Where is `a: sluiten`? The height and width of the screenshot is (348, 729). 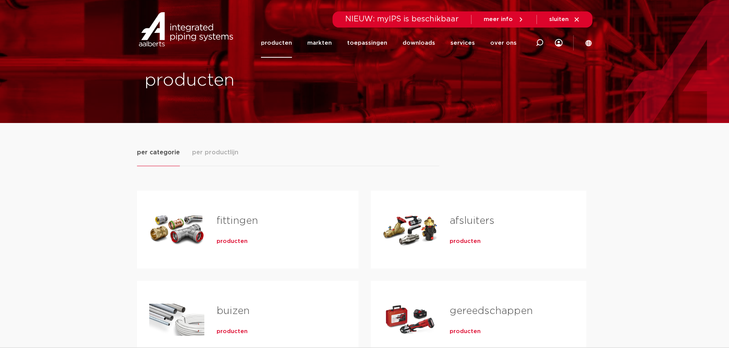 a: sluiten is located at coordinates (564, 20).